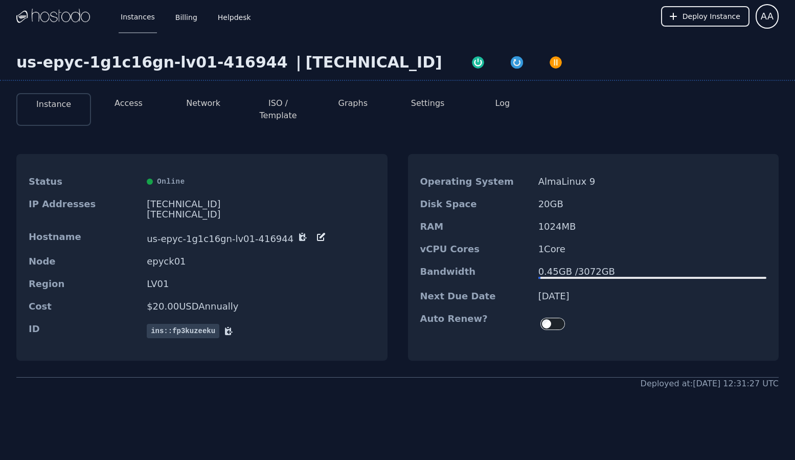 Image resolution: width=795 pixels, height=460 pixels. Describe the element at coordinates (556, 61) in the screenshot. I see `button: Power Off` at that location.